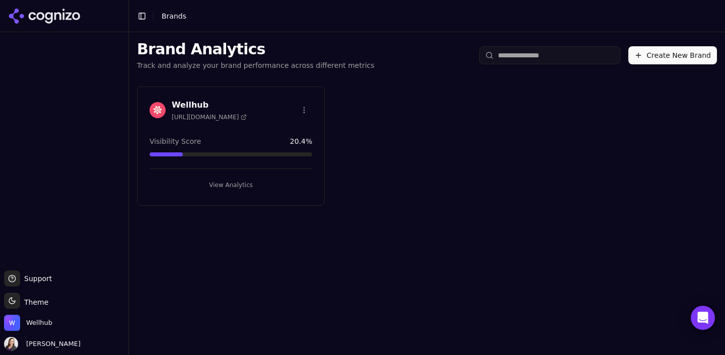 This screenshot has width=725, height=355. What do you see at coordinates (11, 344) in the screenshot?
I see `img: Lauren Turner` at bounding box center [11, 344].